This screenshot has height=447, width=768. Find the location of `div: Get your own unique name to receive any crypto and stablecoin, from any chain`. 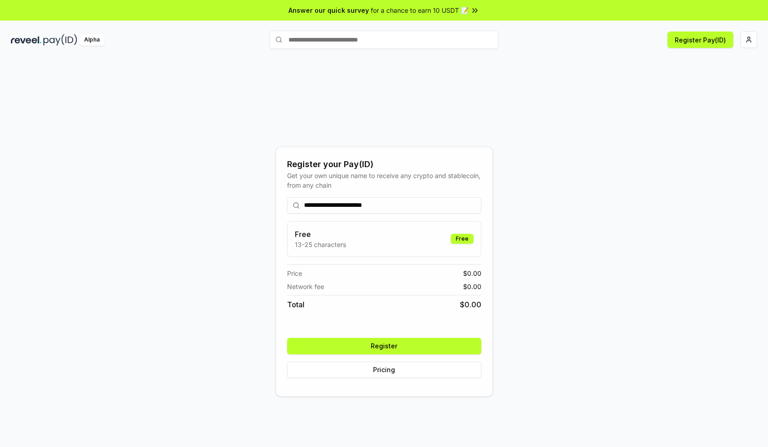

div: Get your own unique name to receive any crypto and stablecoin, from any chain is located at coordinates (384, 181).